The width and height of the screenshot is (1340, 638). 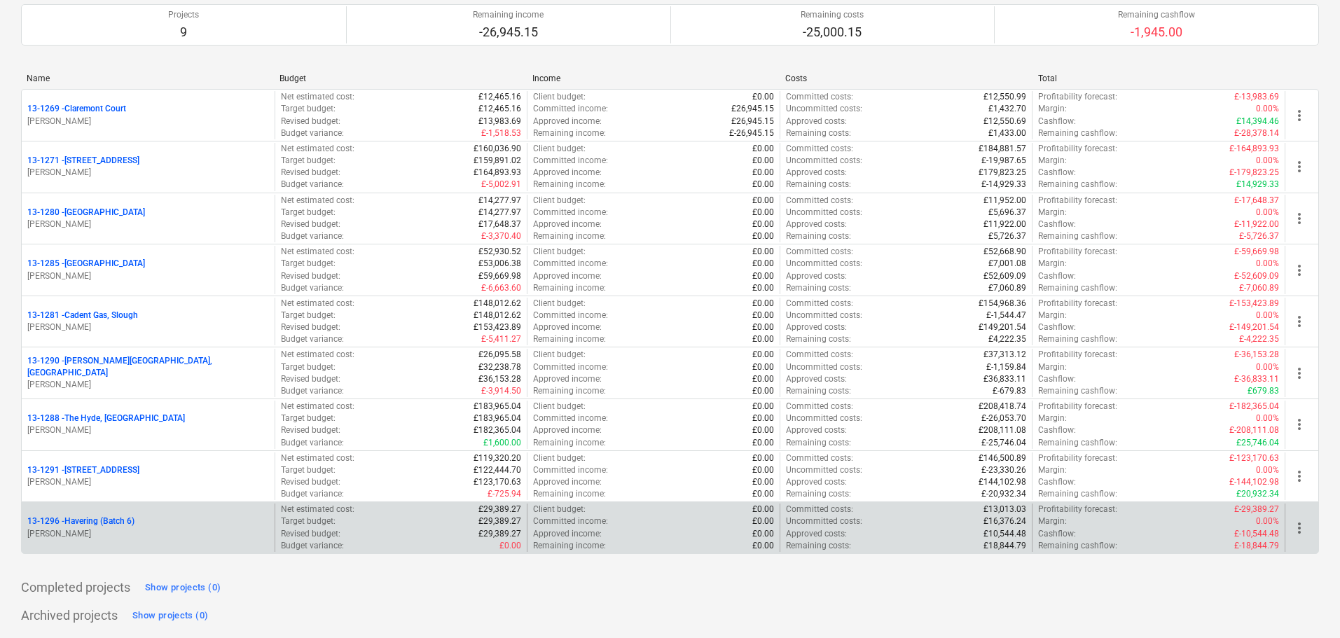 I want to click on p: 9, so click(x=184, y=32).